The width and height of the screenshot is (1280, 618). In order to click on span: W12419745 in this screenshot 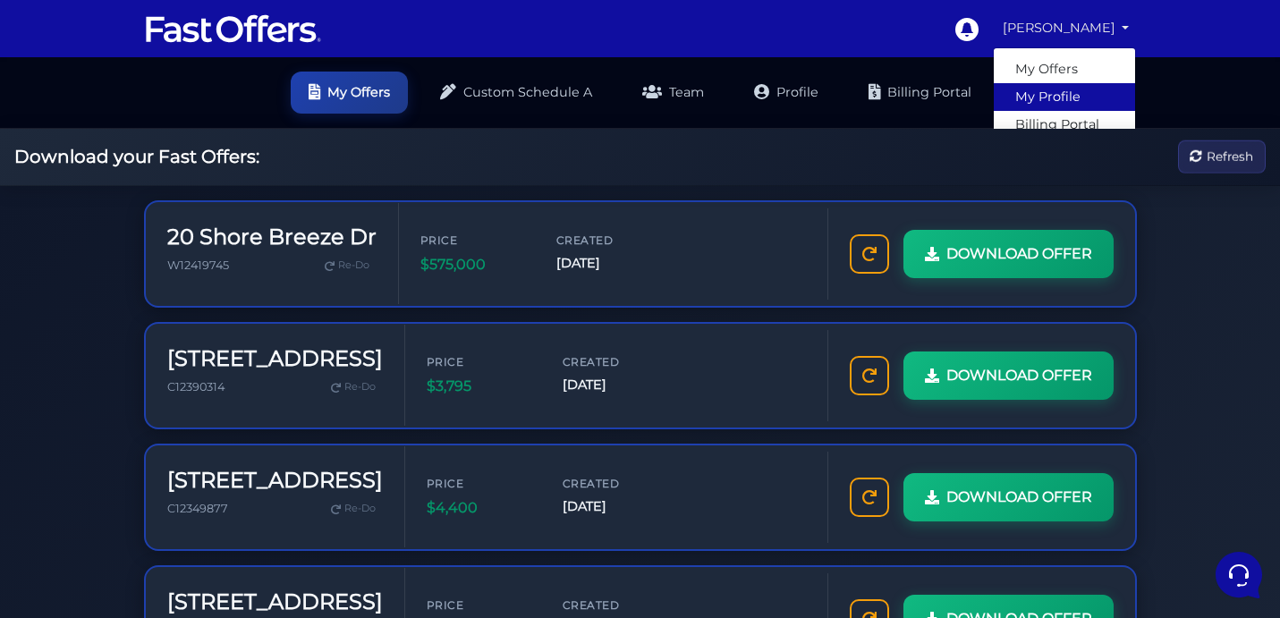, I will do `click(198, 265)`.